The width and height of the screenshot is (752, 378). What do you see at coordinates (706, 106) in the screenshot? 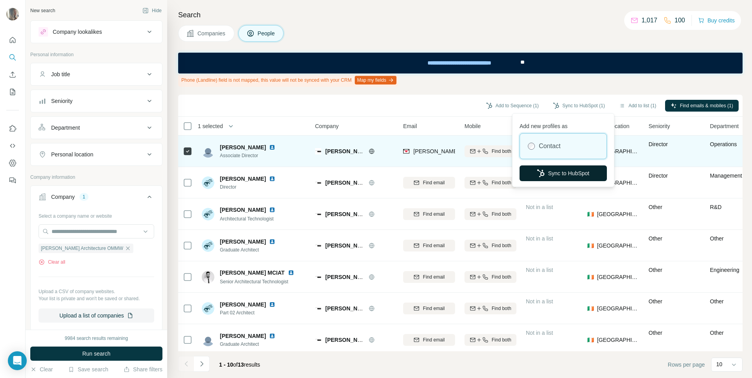
I see `span: Find emails & mobiles (1)` at bounding box center [706, 106].